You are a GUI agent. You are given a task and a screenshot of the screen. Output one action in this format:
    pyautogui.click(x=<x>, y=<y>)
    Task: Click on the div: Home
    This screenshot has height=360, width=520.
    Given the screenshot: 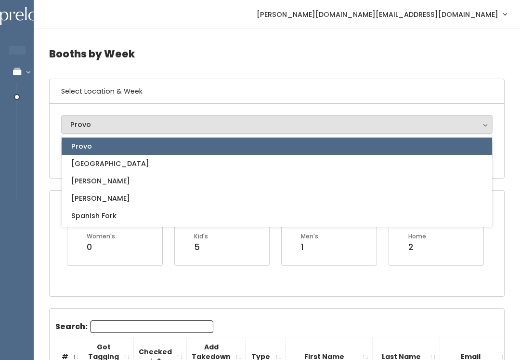 What is the action you would take?
    pyautogui.click(x=417, y=236)
    